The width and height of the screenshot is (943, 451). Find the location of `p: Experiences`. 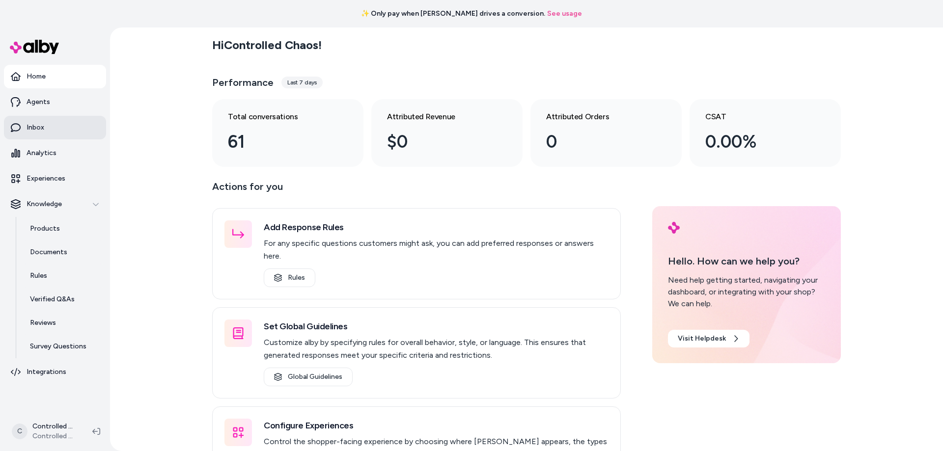

p: Experiences is located at coordinates (46, 179).